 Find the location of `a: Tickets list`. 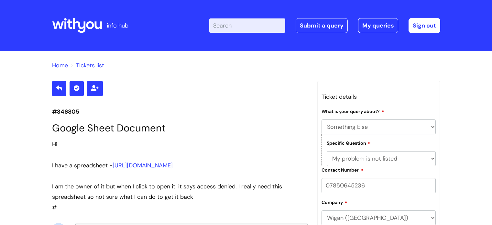

a: Tickets list is located at coordinates (90, 65).